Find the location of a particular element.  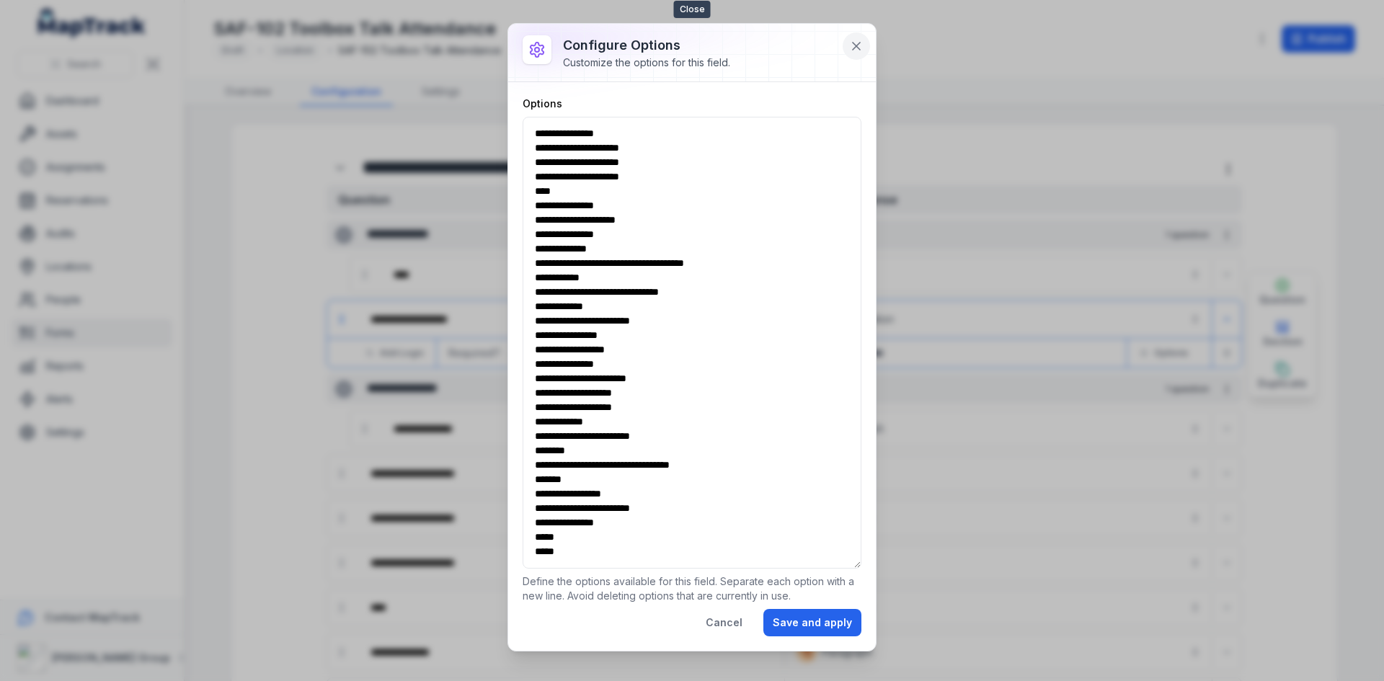

h3: Configure options is located at coordinates (647, 45).